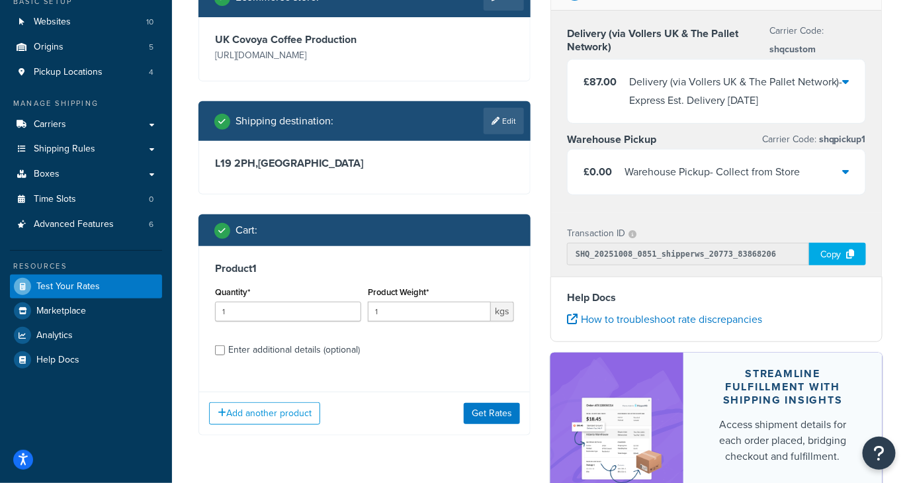 The width and height of the screenshot is (909, 483). What do you see at coordinates (86, 103) in the screenshot?
I see `div: Manage Shipping` at bounding box center [86, 103].